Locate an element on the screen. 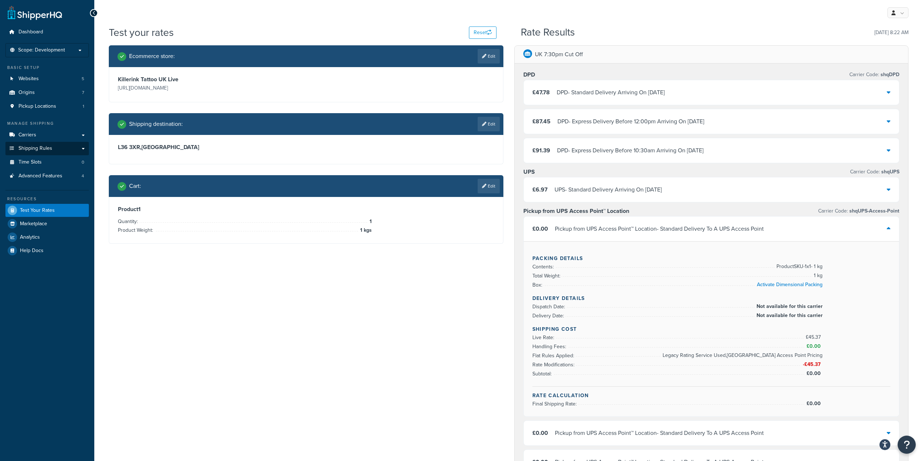 The width and height of the screenshot is (923, 461). span: Delivery Date: is located at coordinates (549, 316).